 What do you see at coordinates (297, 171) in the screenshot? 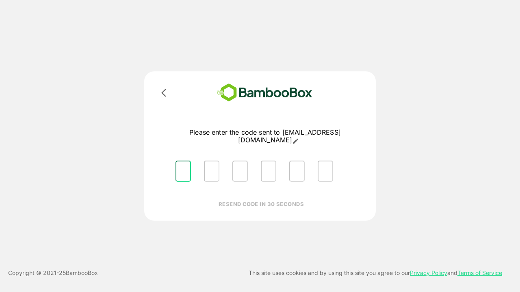
I see `input: Please enter OTP character 5` at bounding box center [297, 171].